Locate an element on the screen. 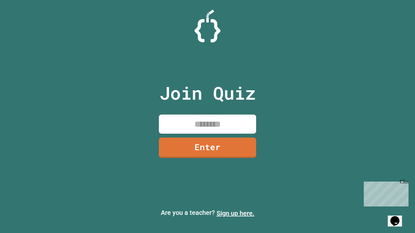  p: Are you a teacher? is located at coordinates (208, 213).